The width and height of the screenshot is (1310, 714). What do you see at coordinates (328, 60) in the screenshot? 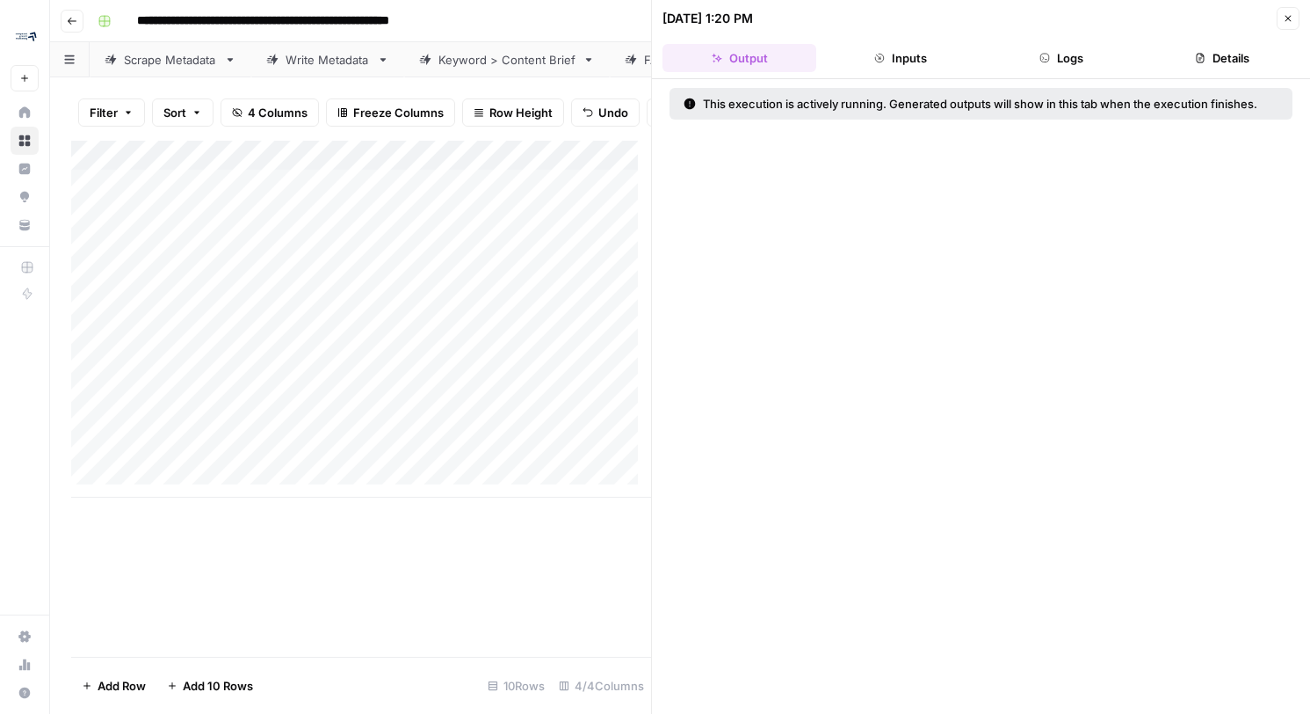
I see `a: Write Metadata` at bounding box center [328, 60].